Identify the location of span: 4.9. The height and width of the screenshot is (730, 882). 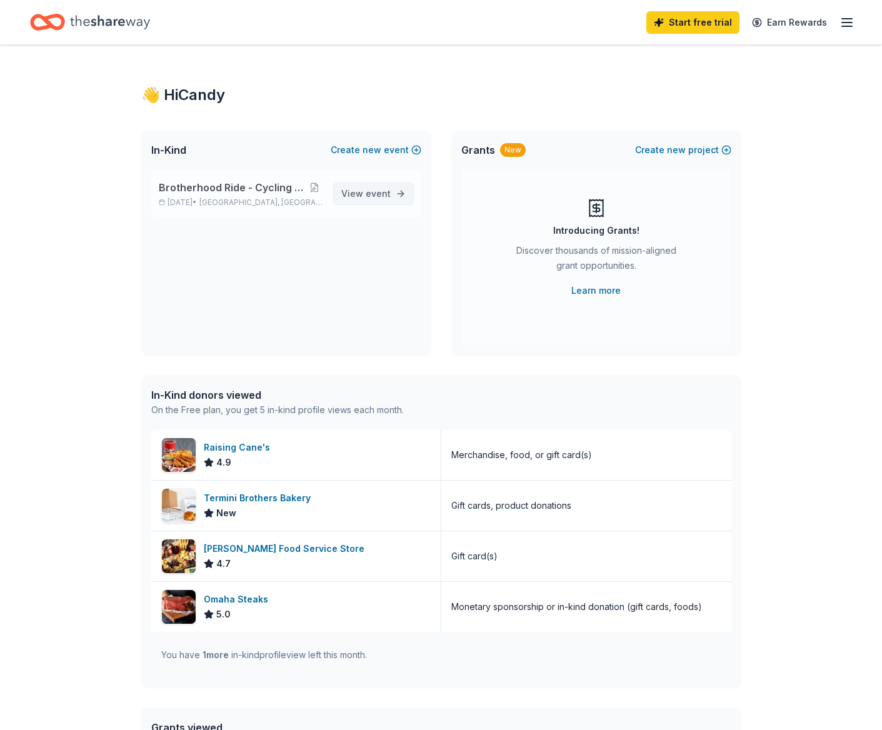
(224, 462).